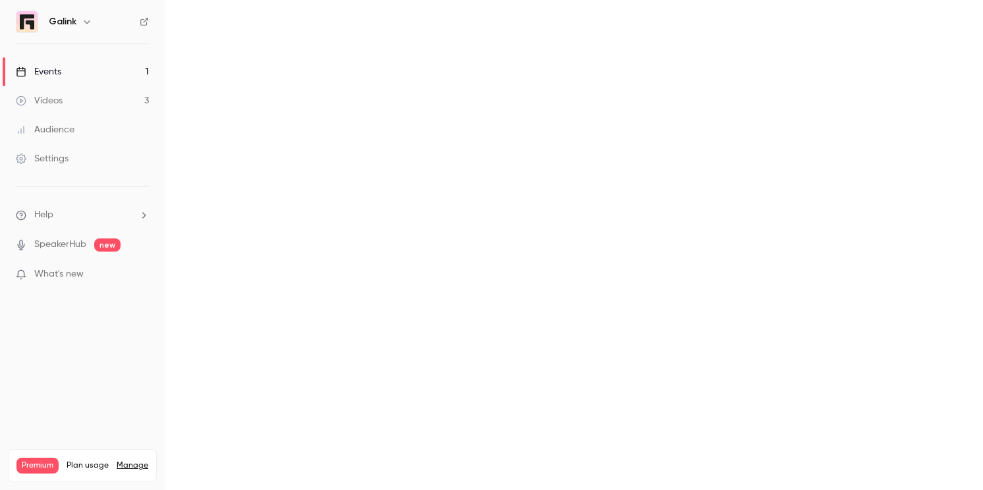 This screenshot has width=983, height=490. What do you see at coordinates (132, 466) in the screenshot?
I see `a: Manage` at bounding box center [132, 466].